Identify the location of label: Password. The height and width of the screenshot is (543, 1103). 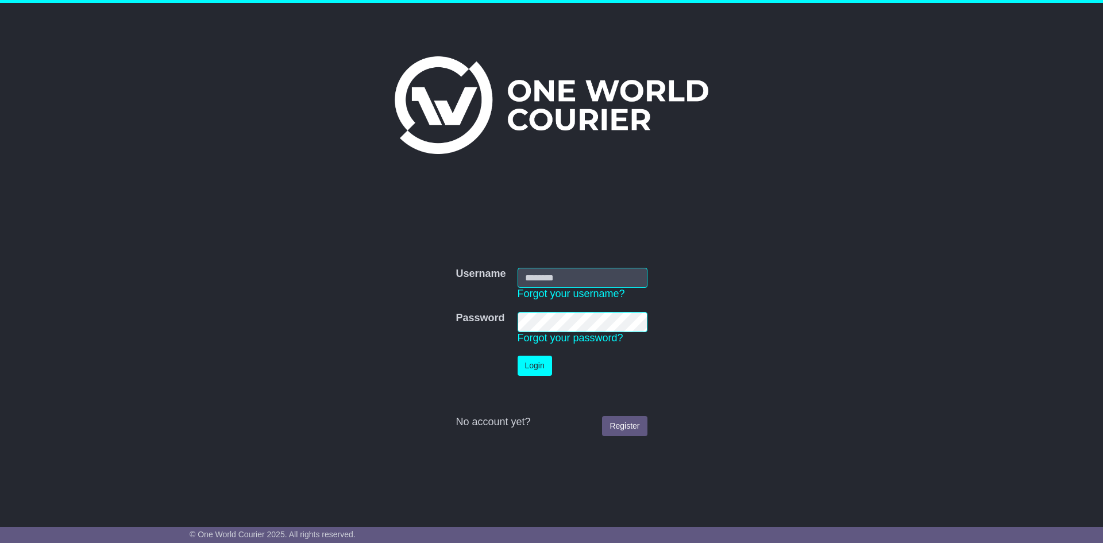
(480, 318).